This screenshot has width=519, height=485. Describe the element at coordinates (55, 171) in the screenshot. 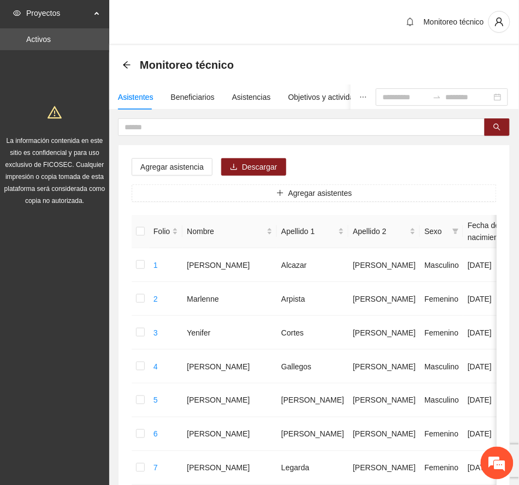

I see `span: La información contenida en este sitio es confidencial y para uso exclusivo de FICOSEC. Cualquier...` at that location.